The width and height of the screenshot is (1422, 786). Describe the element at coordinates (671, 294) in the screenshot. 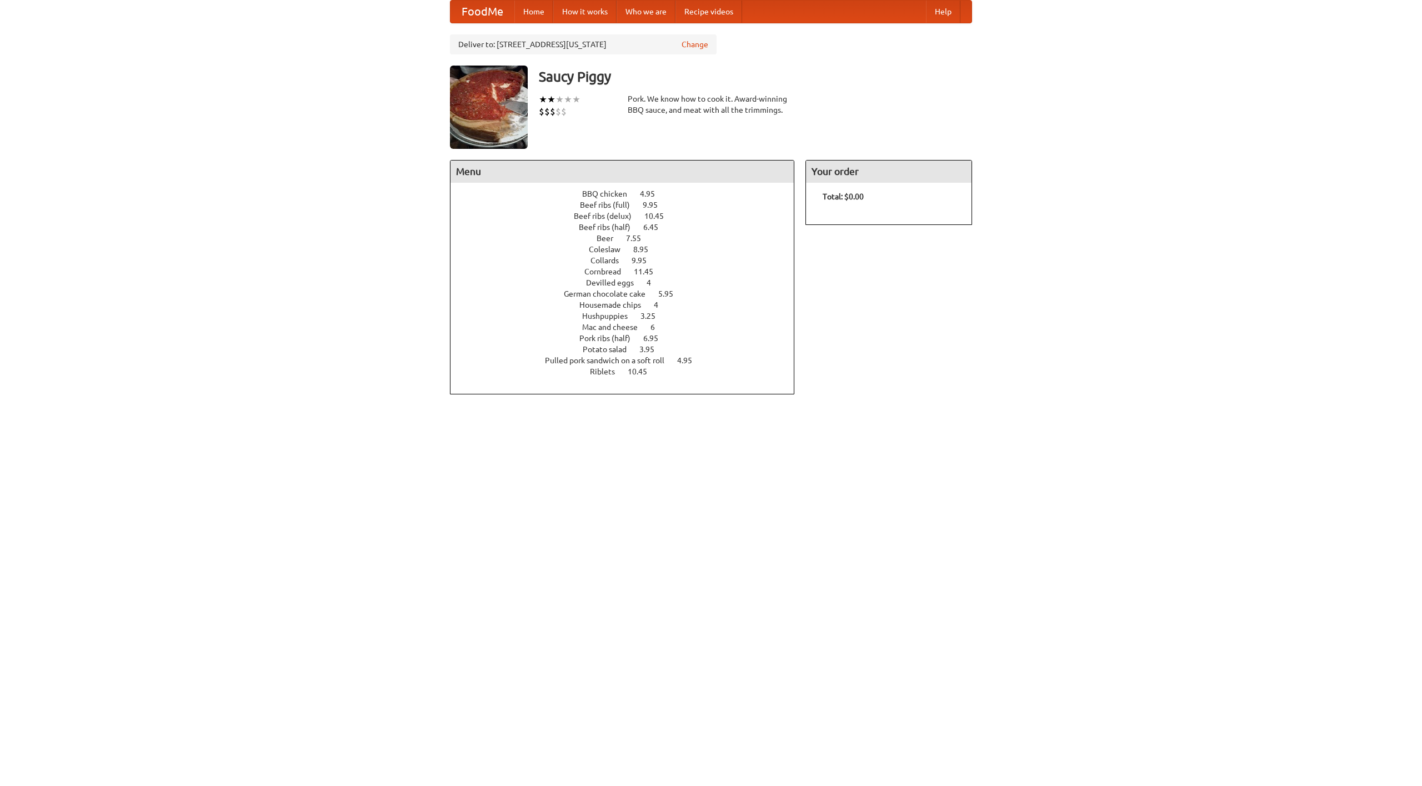

I see `span: 5.95` at that location.